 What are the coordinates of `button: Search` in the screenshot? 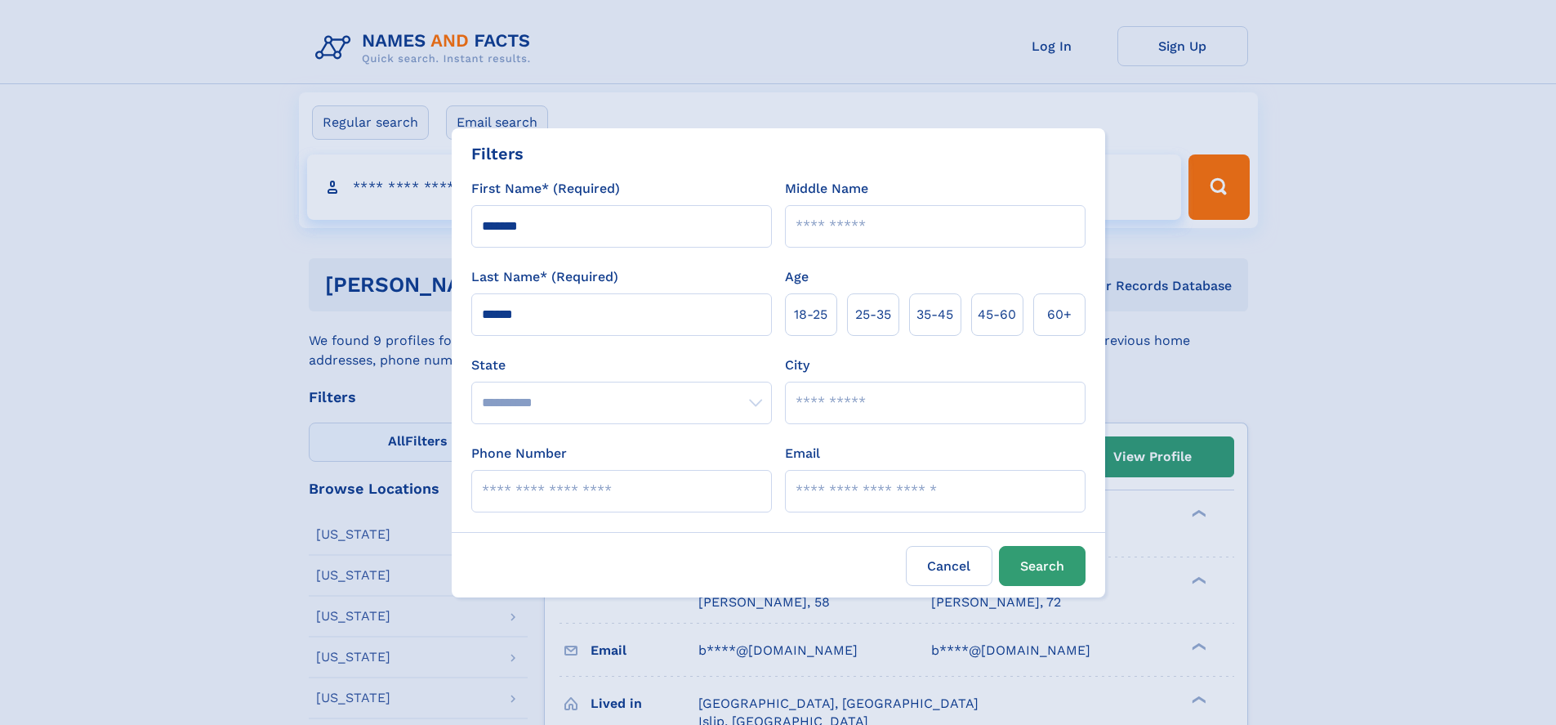 It's located at (1042, 565).